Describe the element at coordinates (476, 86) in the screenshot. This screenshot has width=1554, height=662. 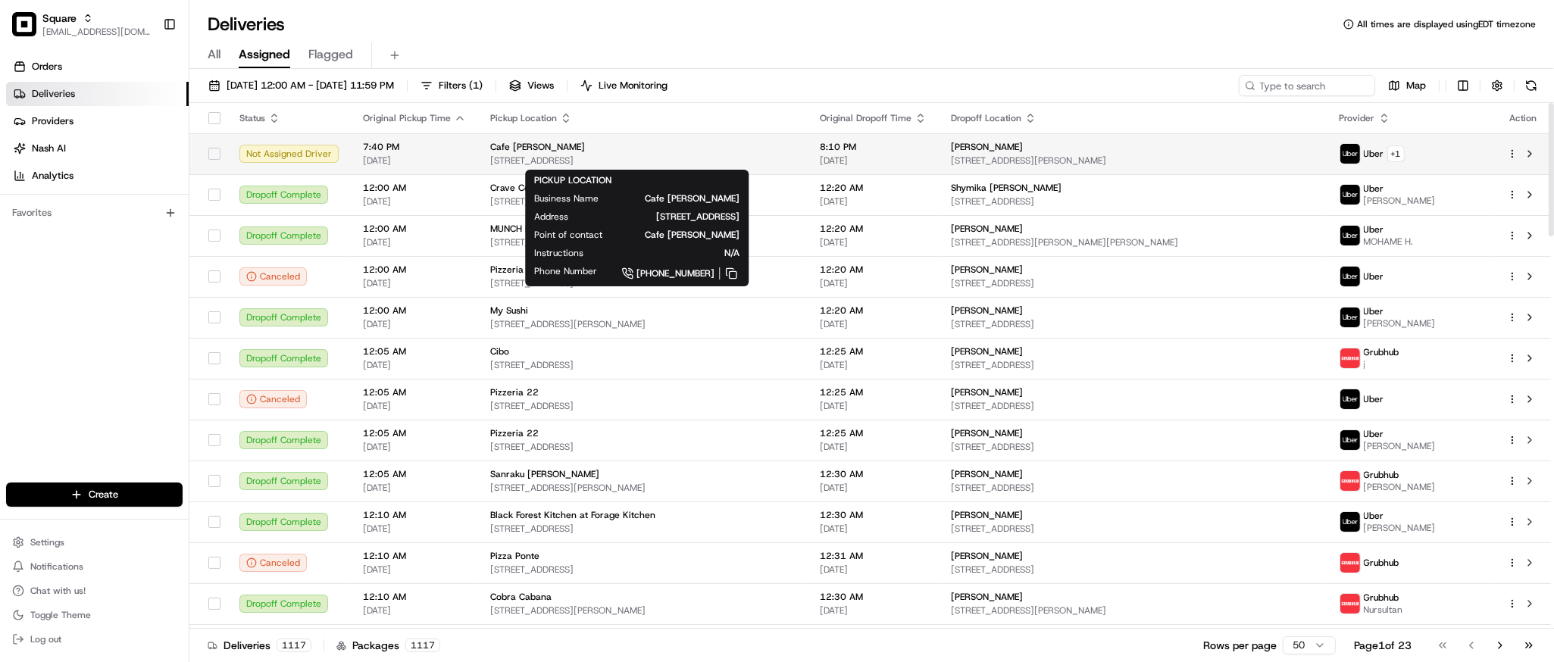
I see `span: ( 1 )` at that location.